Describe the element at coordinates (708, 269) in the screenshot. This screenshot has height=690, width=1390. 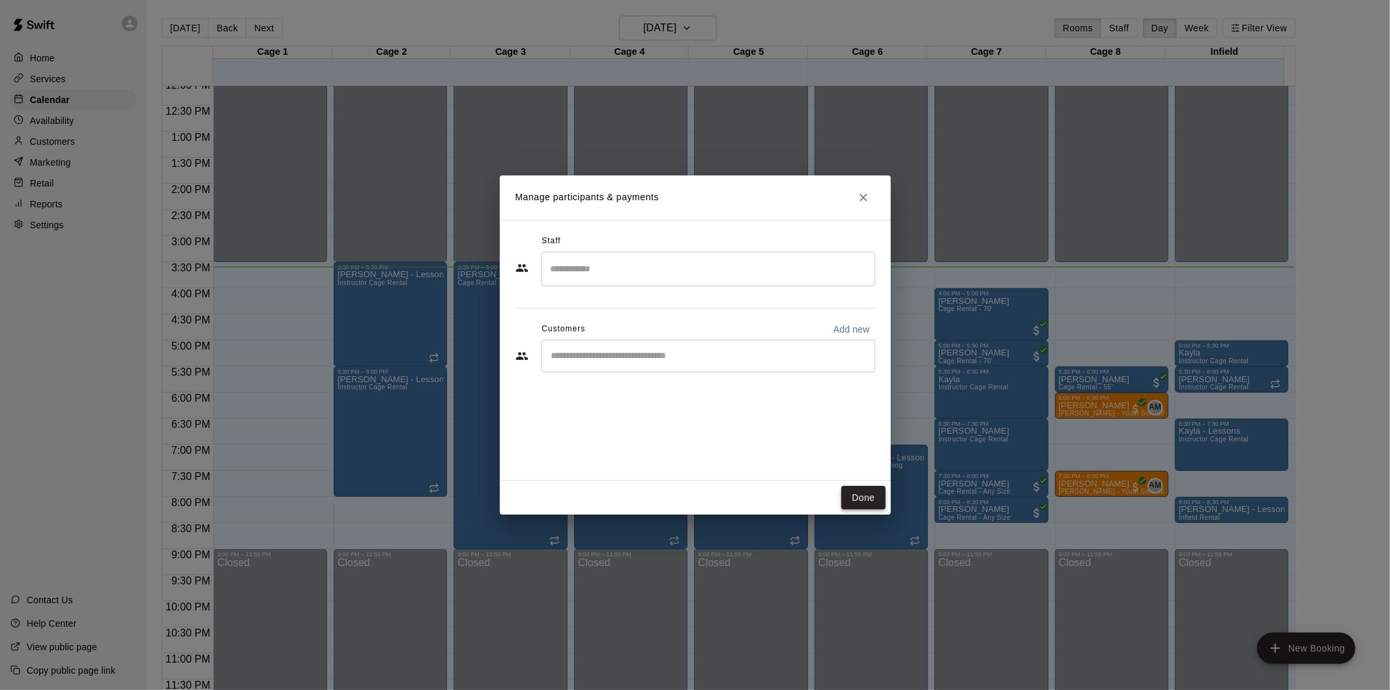
I see `div: Search staff` at that location.